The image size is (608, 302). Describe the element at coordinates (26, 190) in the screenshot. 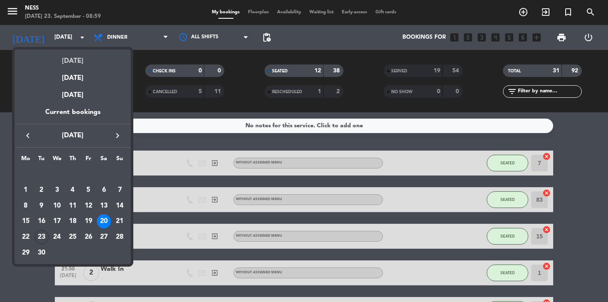

I see `td: September 1, 2025` at that location.